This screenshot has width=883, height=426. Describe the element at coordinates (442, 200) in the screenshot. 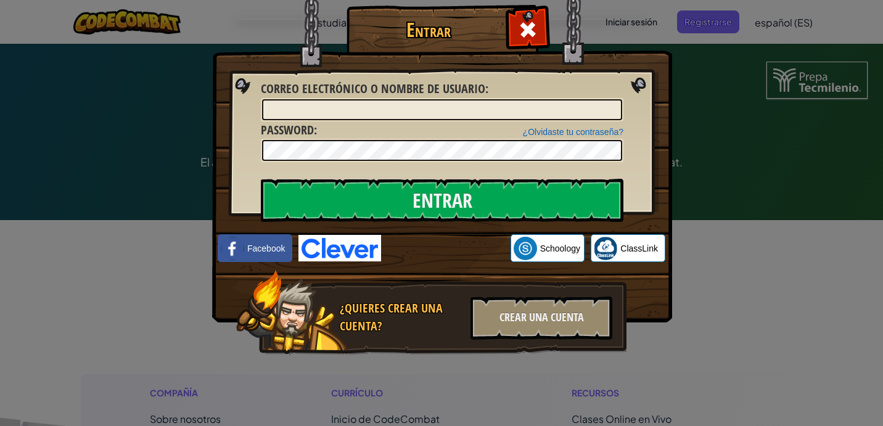

I see `input: Entrar` at that location.